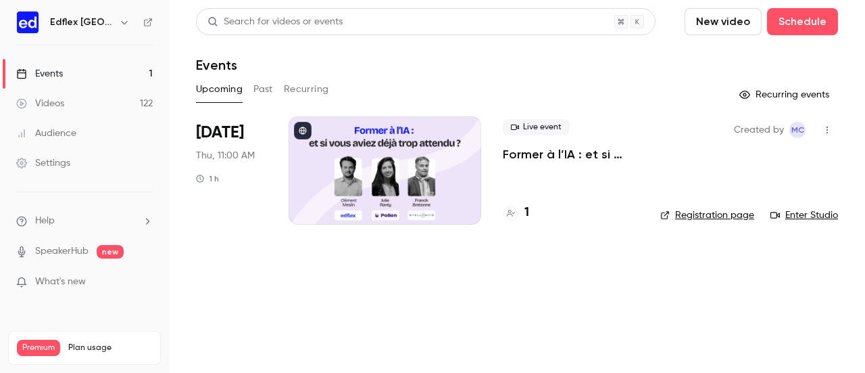  I want to click on button: New video, so click(723, 22).